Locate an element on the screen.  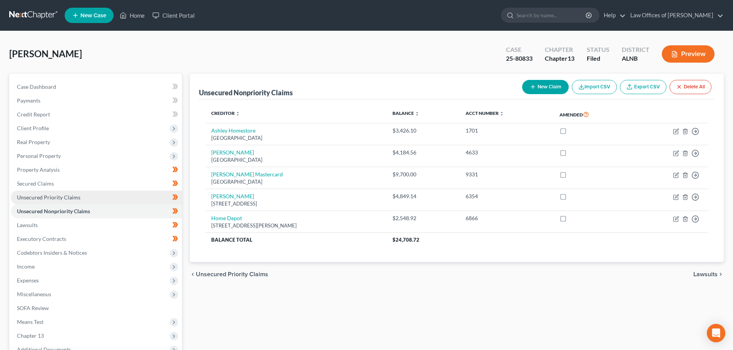
span: 13 is located at coordinates (571, 58).